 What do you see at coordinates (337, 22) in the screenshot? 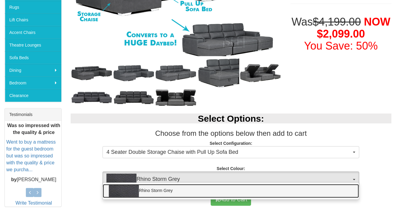
I see `del: $4,199.00` at bounding box center [337, 22].